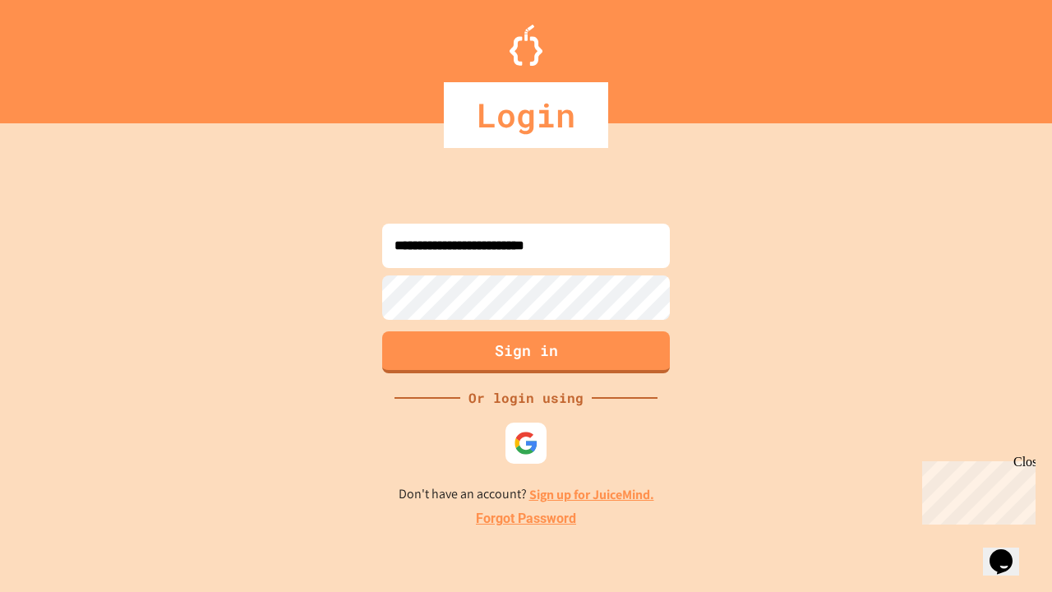 This screenshot has width=1052, height=592. Describe the element at coordinates (60, 55) in the screenshot. I see `div: Chat with us now!Close` at that location.